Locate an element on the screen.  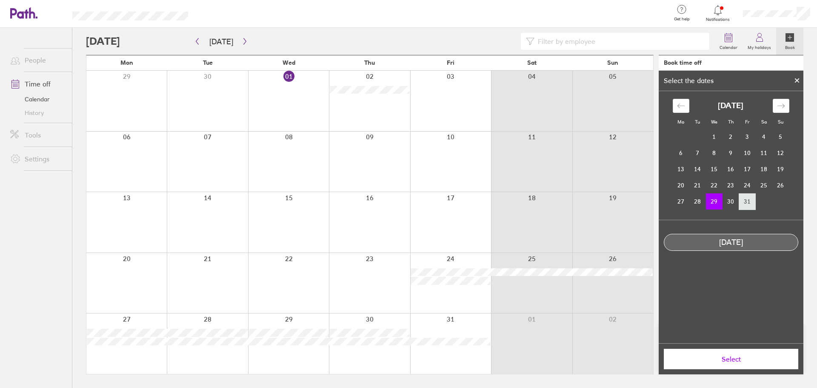
span: Get help is located at coordinates (681, 19).